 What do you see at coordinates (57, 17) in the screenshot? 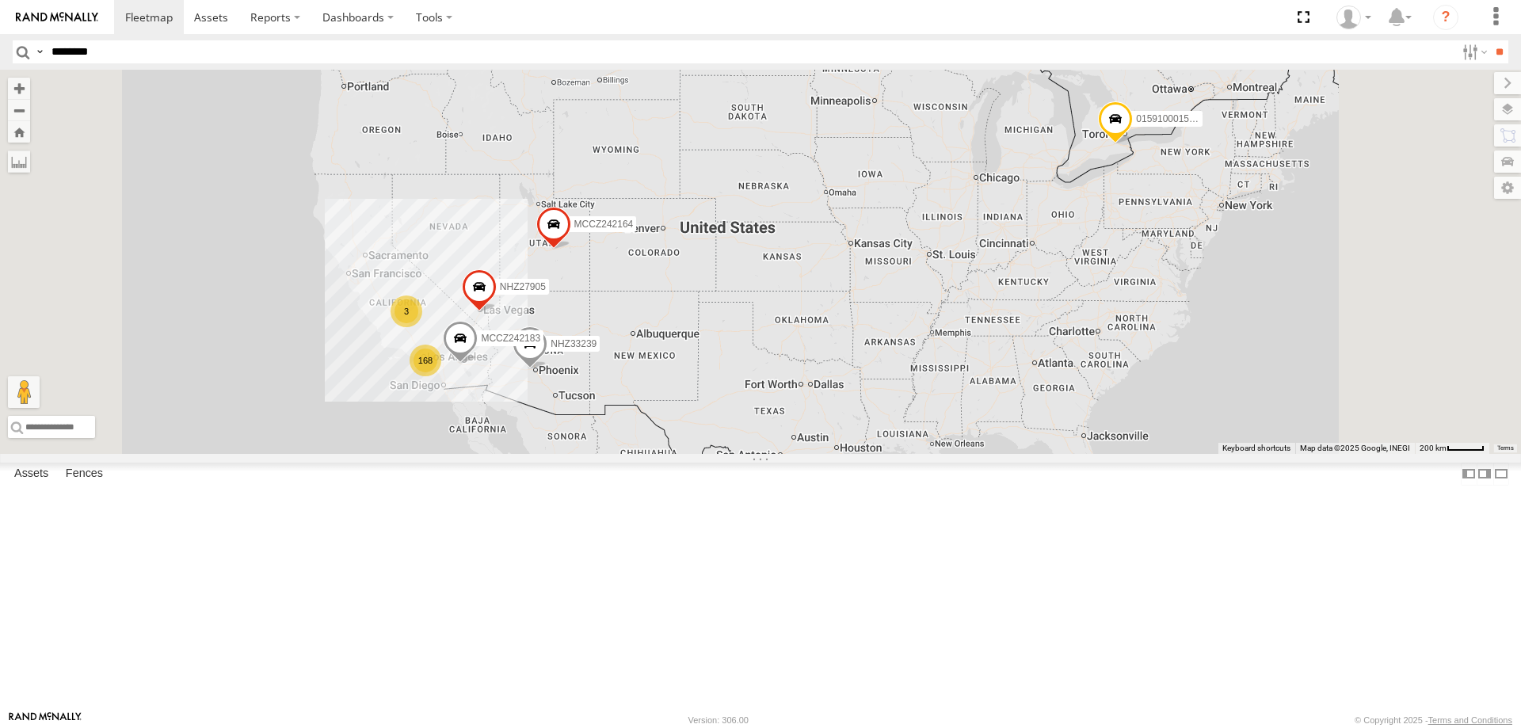
I see `img: rand-logo.svg` at bounding box center [57, 17].